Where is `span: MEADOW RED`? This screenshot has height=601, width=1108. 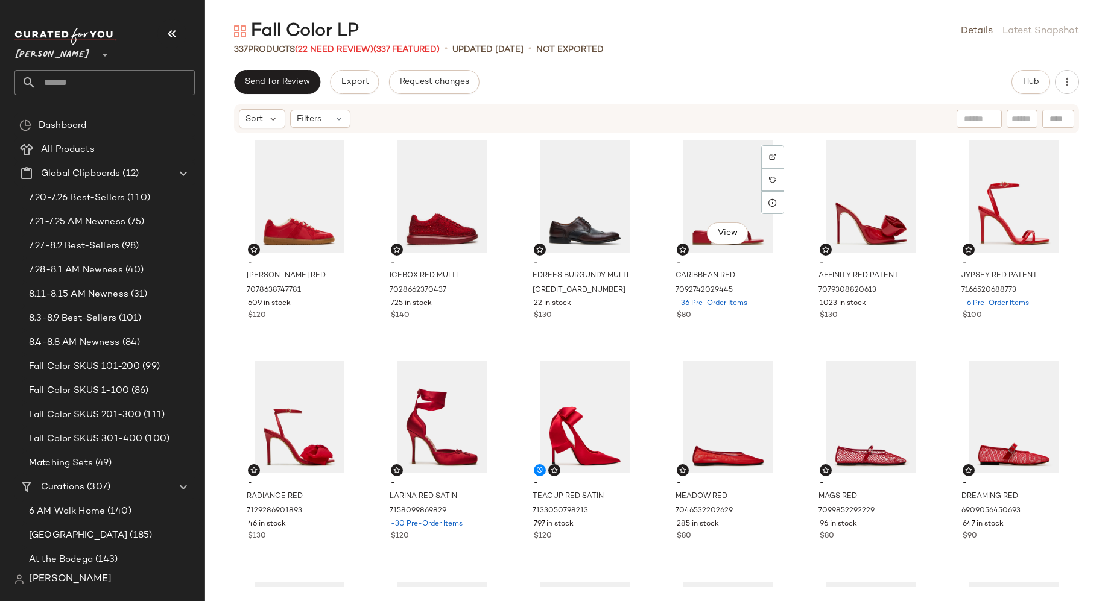
span: MEADOW RED is located at coordinates (701, 497).